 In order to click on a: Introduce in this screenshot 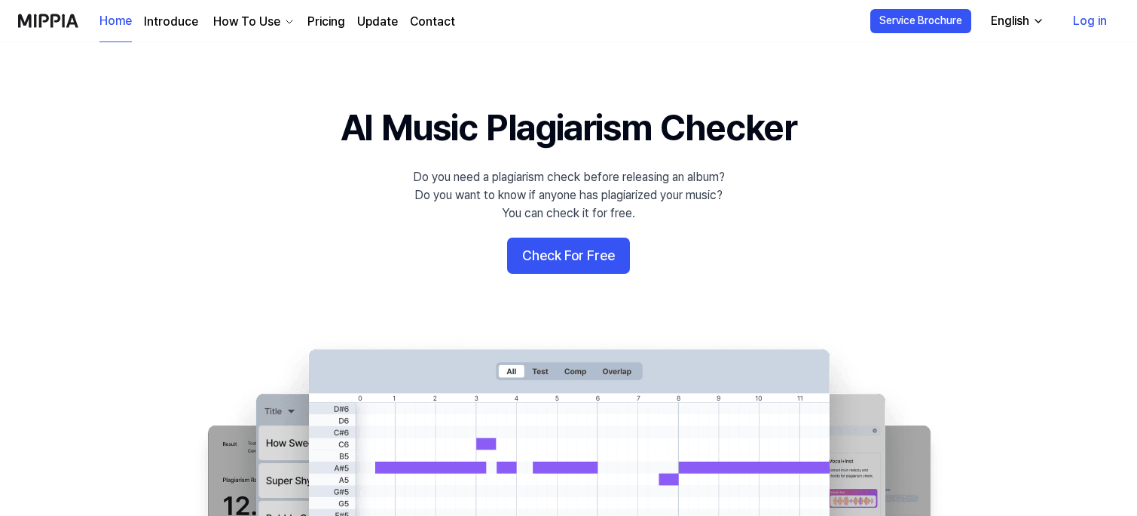, I will do `click(171, 22)`.